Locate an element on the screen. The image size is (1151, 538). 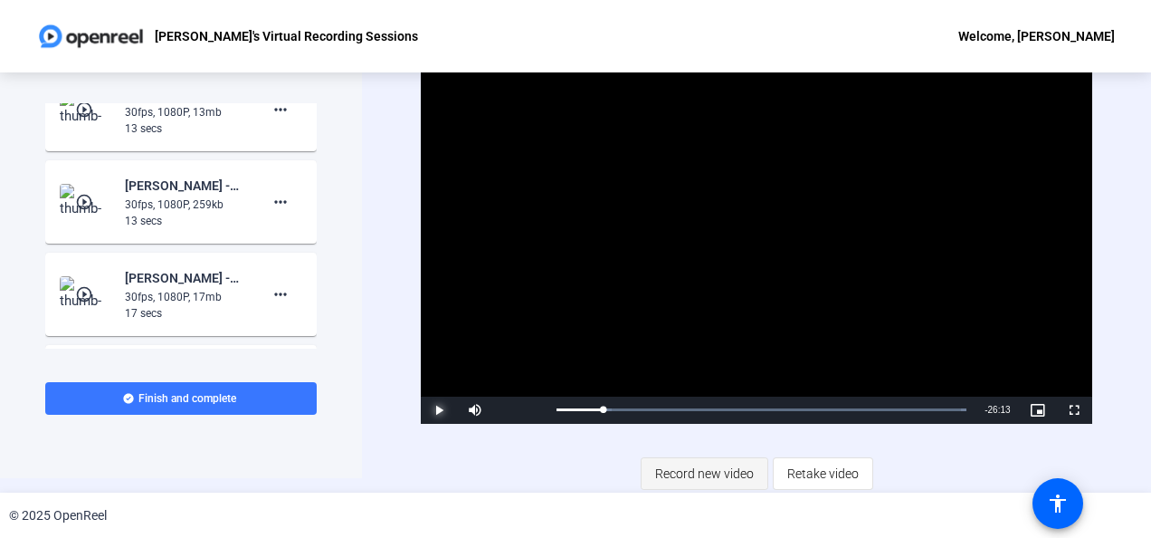
div: 30fps, 1080P, 13mb is located at coordinates (186, 112).